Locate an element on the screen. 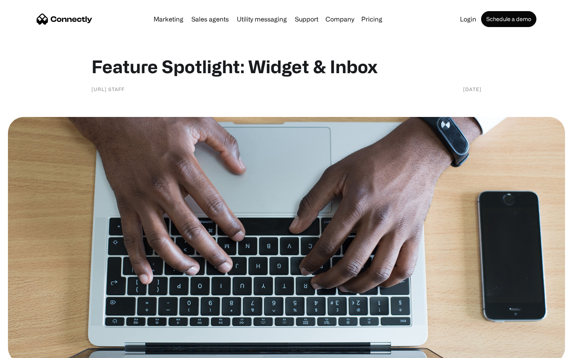 The height and width of the screenshot is (358, 573). a: Support is located at coordinates (306, 19).